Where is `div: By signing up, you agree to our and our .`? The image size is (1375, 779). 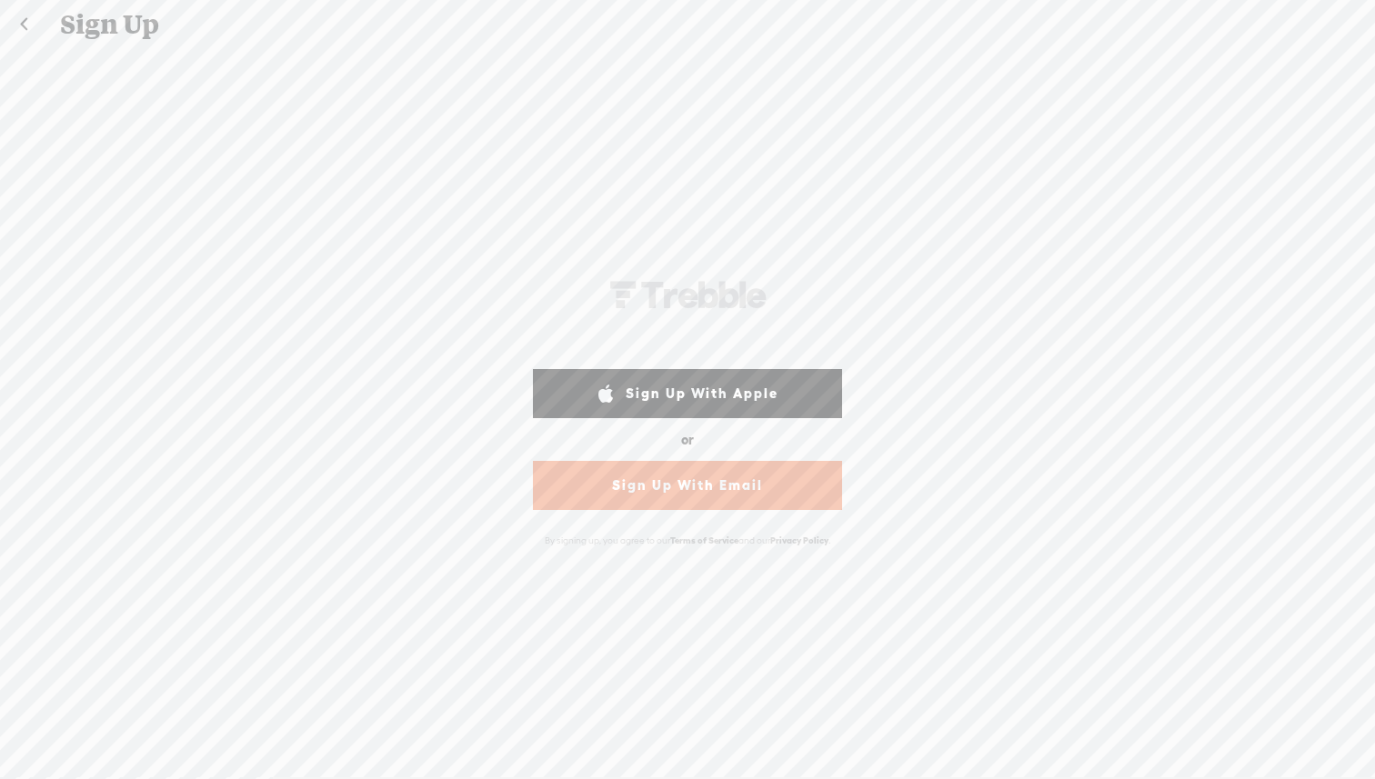 div: By signing up, you agree to our and our . is located at coordinates (687, 540).